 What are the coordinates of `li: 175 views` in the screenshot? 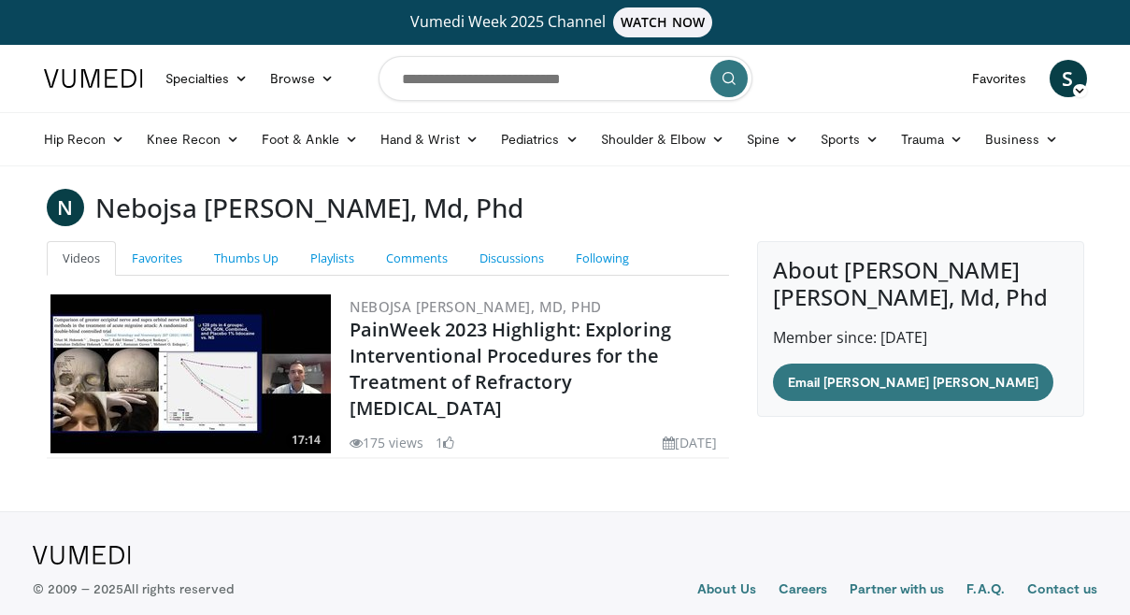 It's located at (387, 442).